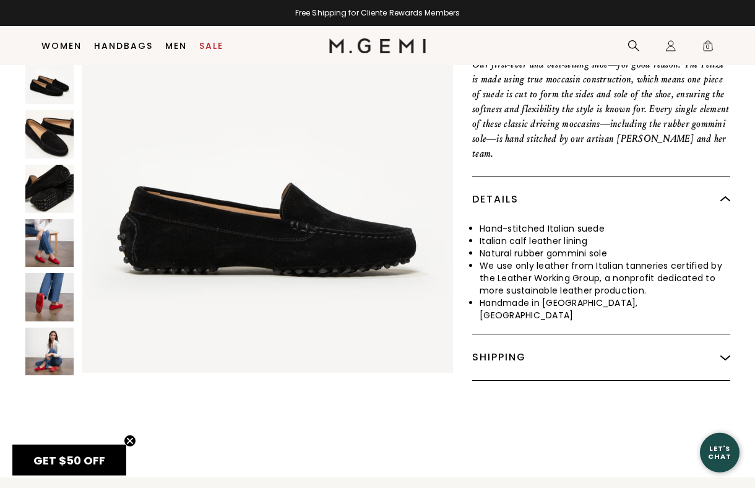  I want to click on div: GET $50 OFFClose teaser, so click(69, 460).